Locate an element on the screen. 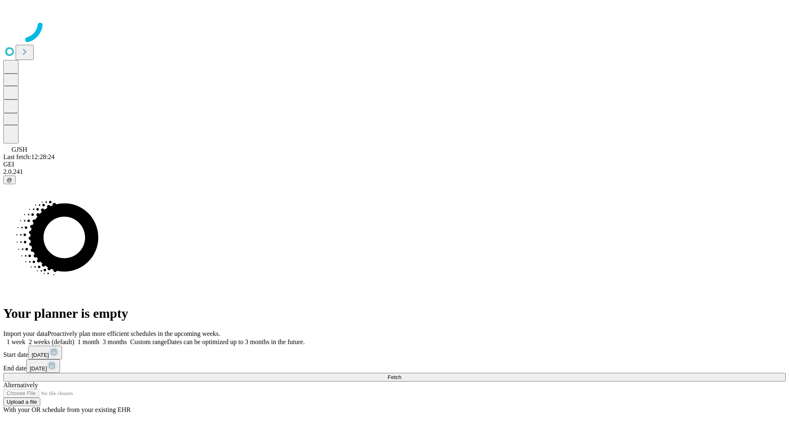 This screenshot has height=444, width=789. div: Start date is located at coordinates (394, 352).